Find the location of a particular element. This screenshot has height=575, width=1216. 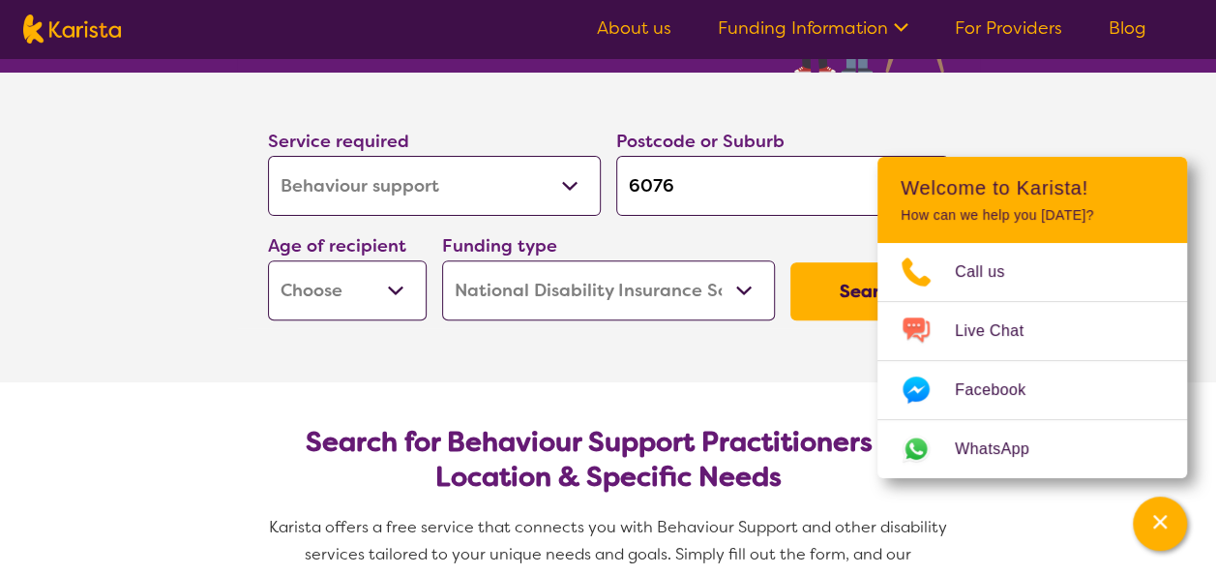

label: Service required is located at coordinates (339, 141).